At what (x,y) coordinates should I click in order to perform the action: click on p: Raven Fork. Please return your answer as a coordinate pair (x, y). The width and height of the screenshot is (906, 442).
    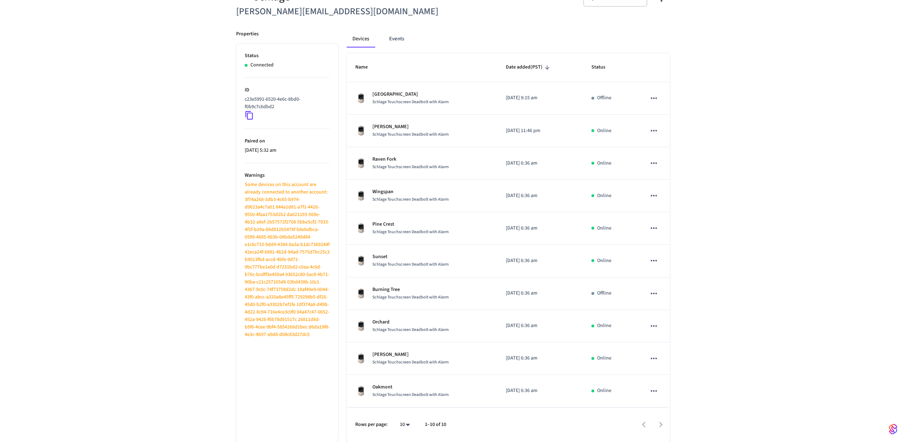
    Looking at the image, I should click on (411, 159).